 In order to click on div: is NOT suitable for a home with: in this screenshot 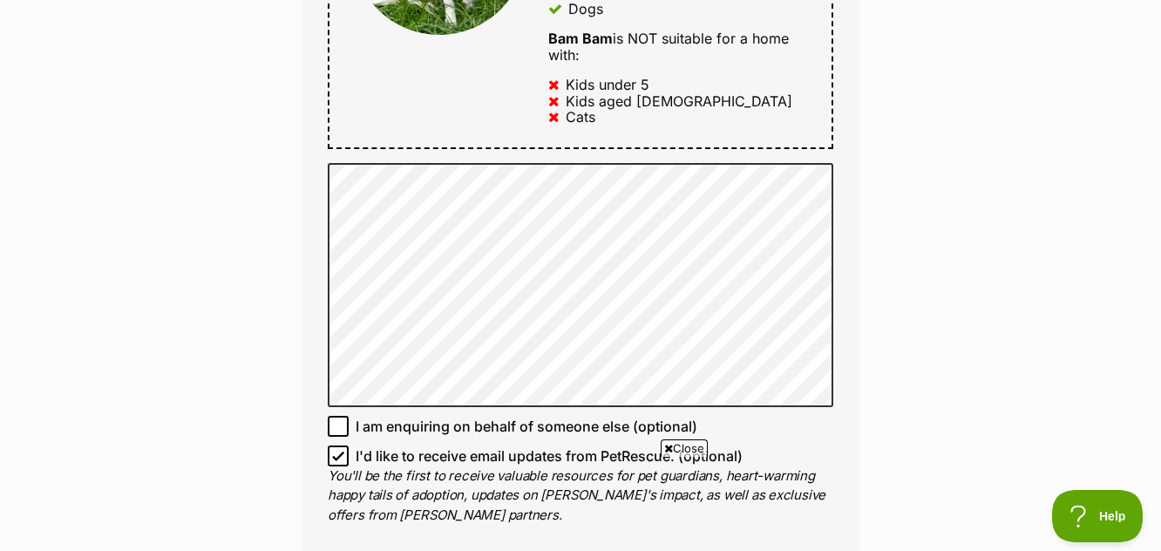, I will do `click(678, 46)`.